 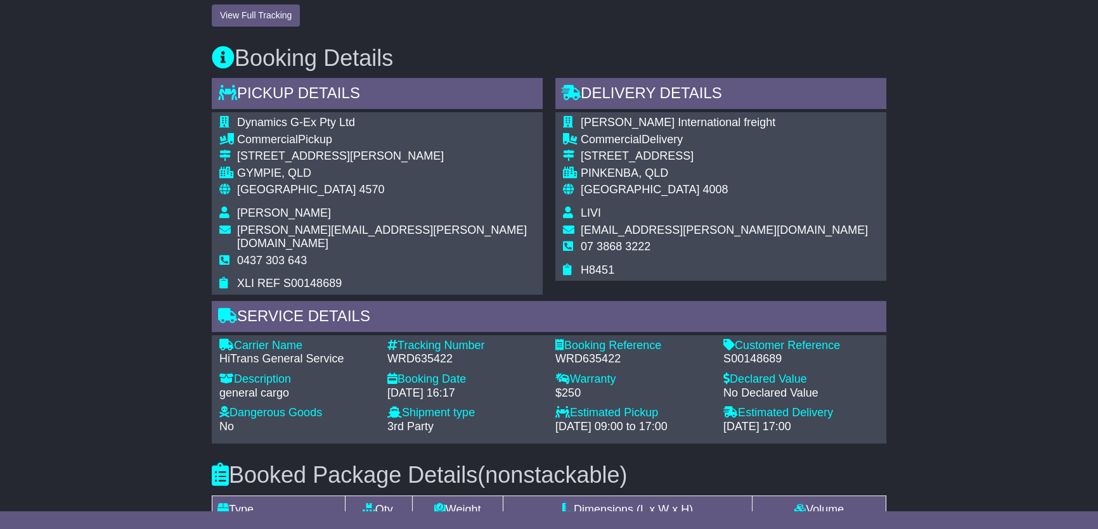 I want to click on span: LIVI, so click(x=591, y=213).